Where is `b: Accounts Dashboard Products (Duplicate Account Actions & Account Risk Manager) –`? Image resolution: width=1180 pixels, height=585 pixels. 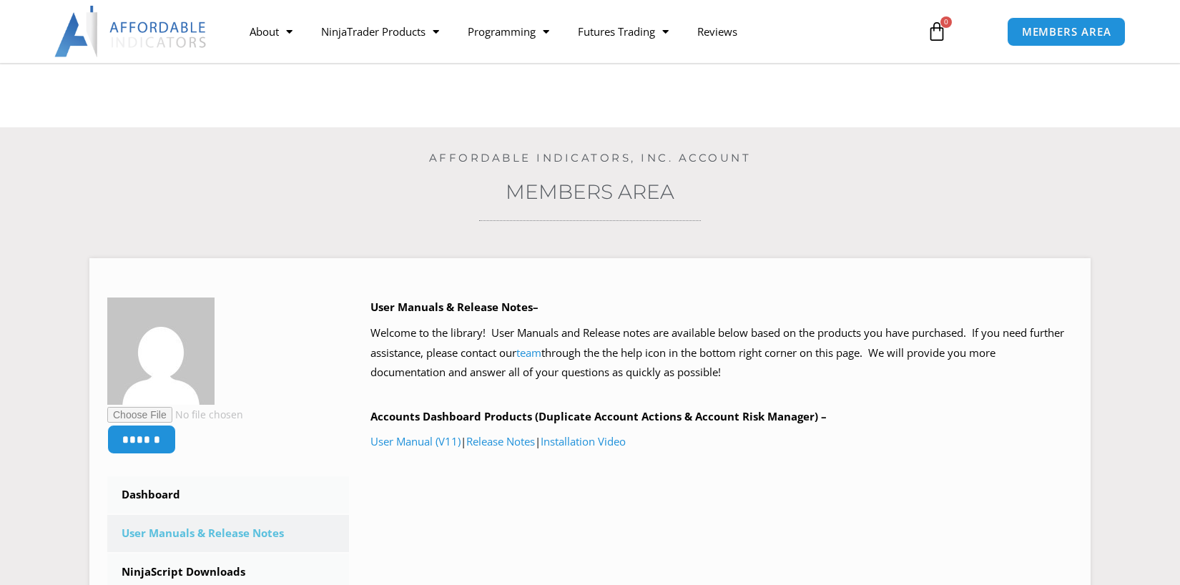 b: Accounts Dashboard Products (Duplicate Account Actions & Account Risk Manager) – is located at coordinates (599, 416).